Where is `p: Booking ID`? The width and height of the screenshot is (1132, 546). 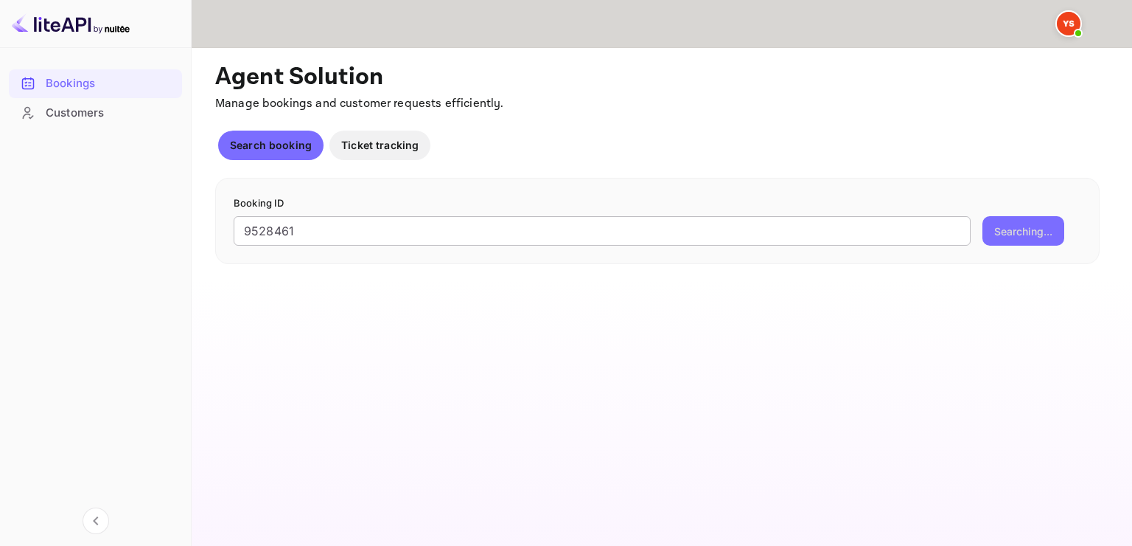
p: Booking ID is located at coordinates (658, 203).